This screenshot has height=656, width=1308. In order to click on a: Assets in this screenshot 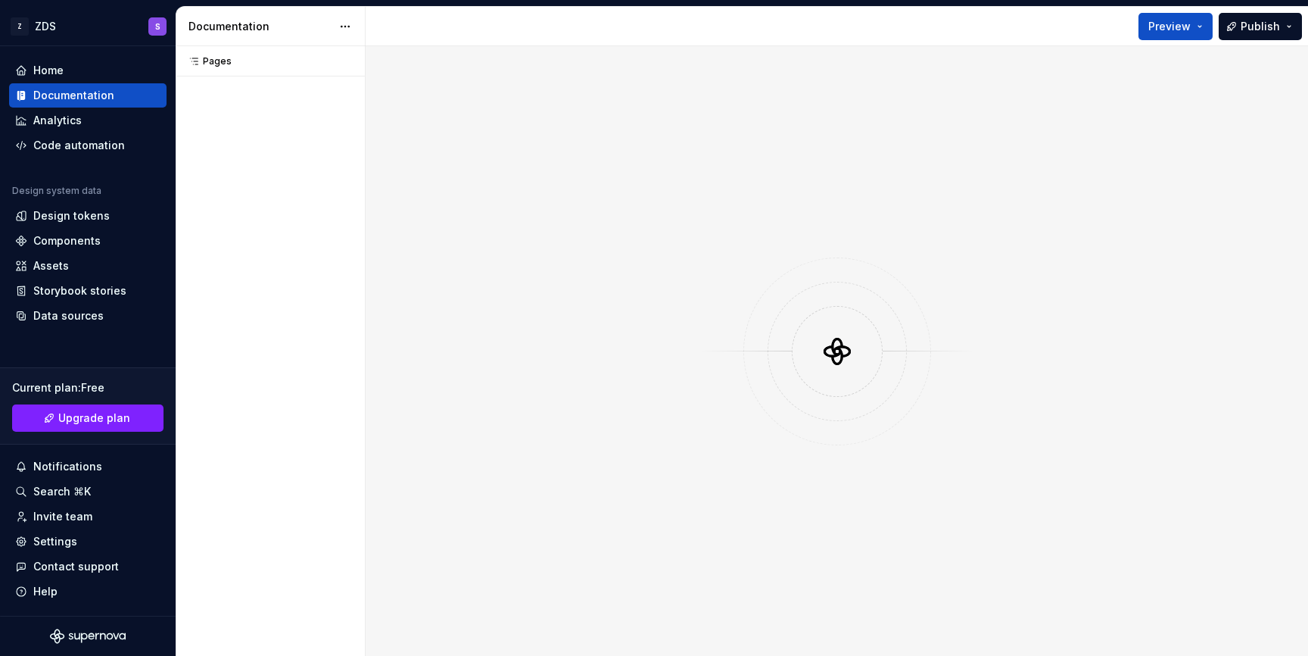, I will do `click(88, 266)`.